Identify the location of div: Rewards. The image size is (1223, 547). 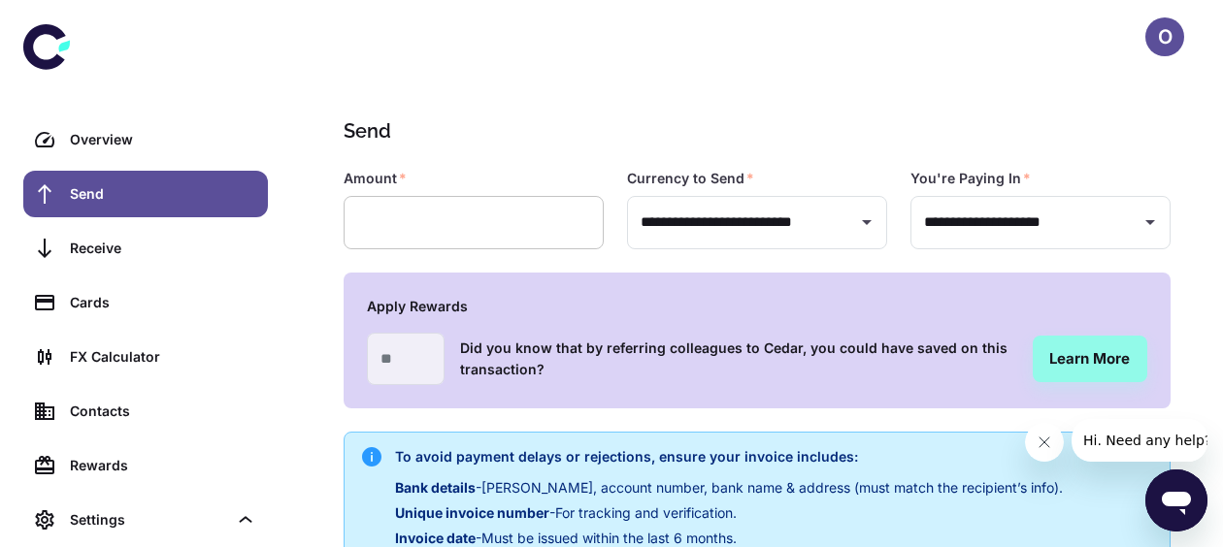
(163, 466).